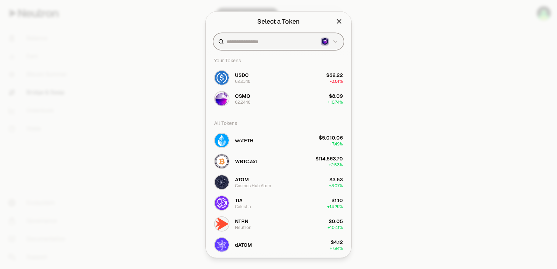 The width and height of the screenshot is (557, 269). I want to click on div: Select a Token, so click(279, 21).